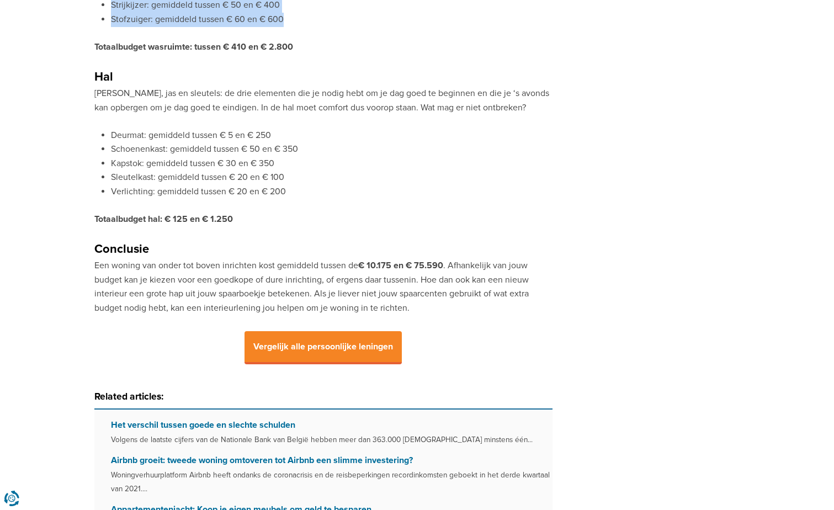  What do you see at coordinates (323, 347) in the screenshot?
I see `a: Vergelijk alle persoonlijke leningen` at bounding box center [323, 347].